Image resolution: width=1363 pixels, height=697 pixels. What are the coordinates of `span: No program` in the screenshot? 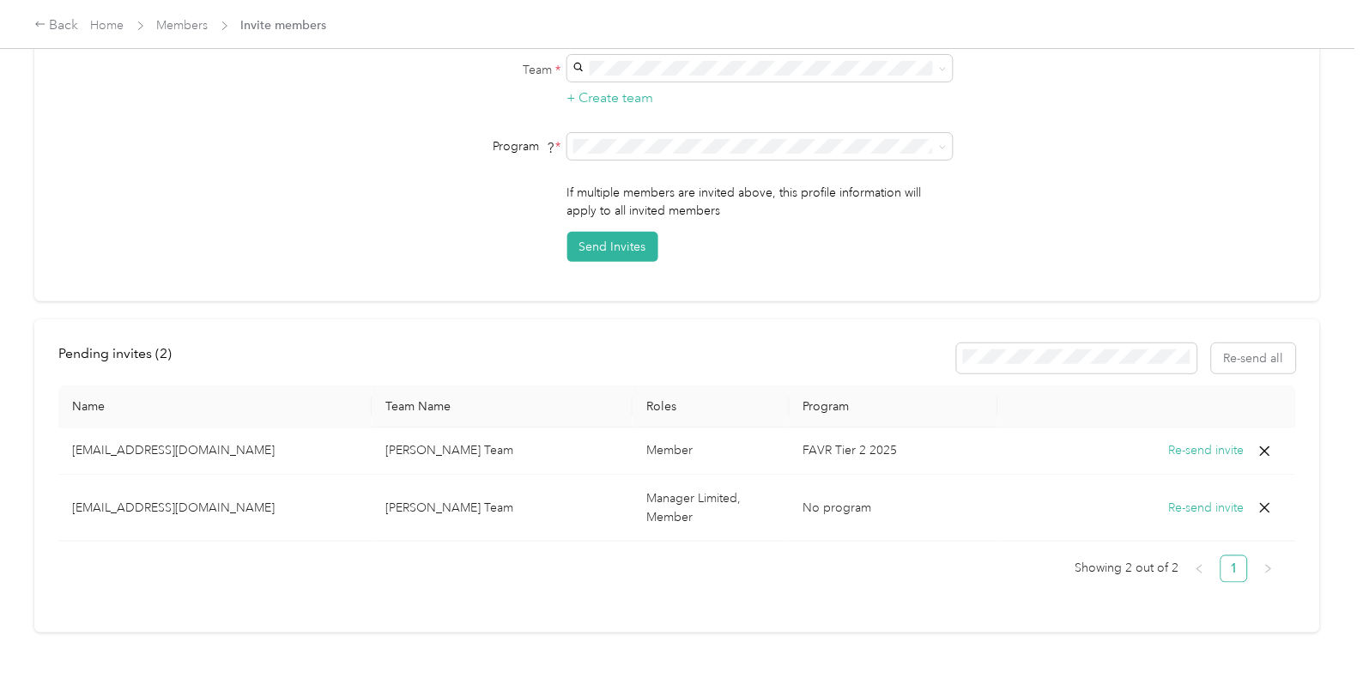 It's located at (838, 507).